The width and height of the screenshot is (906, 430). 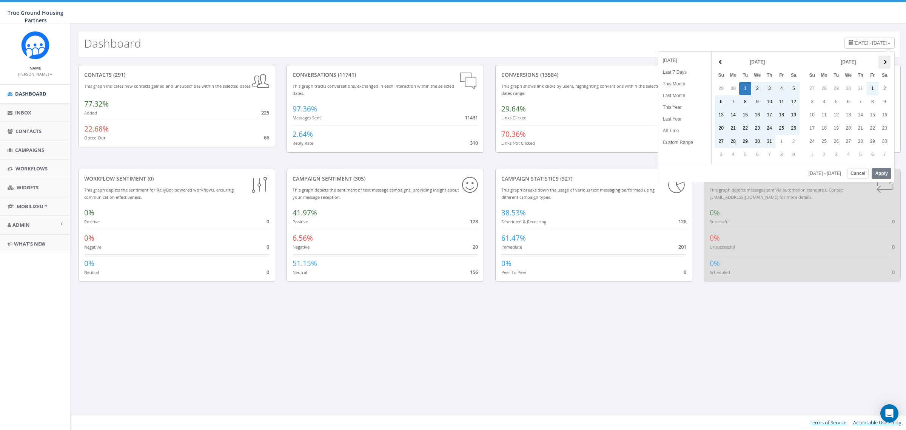 What do you see at coordinates (848, 115) in the screenshot?
I see `td: 13` at bounding box center [848, 115].